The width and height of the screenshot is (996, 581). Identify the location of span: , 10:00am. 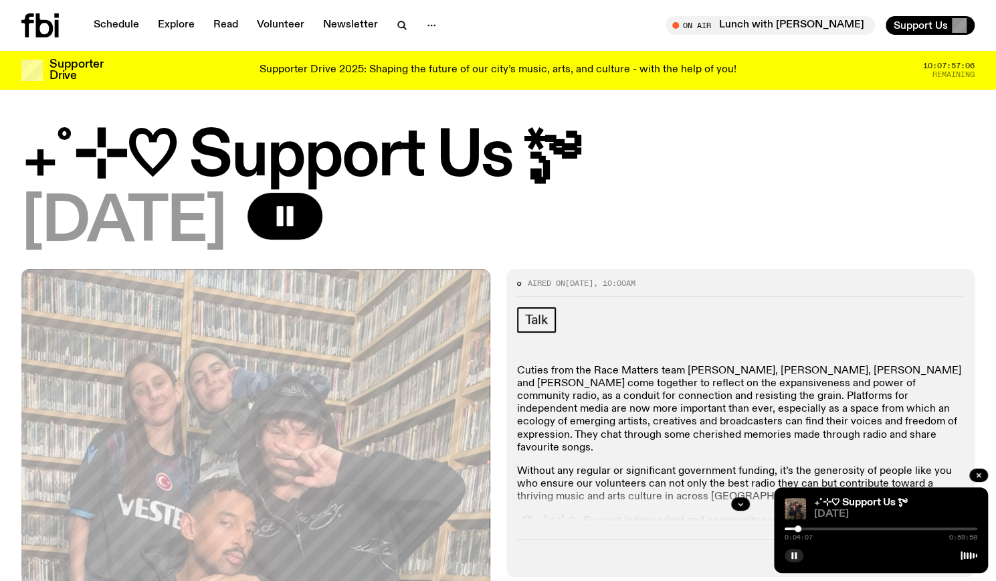
(614, 283).